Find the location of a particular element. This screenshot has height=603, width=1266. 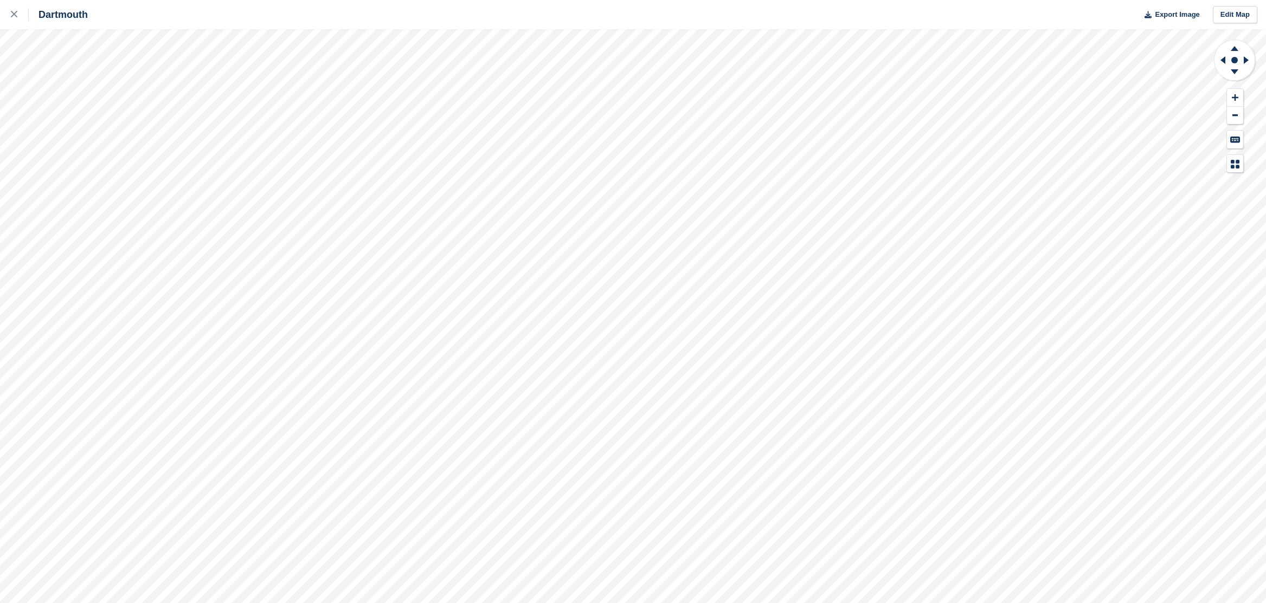

button: Zoom In is located at coordinates (1235, 98).